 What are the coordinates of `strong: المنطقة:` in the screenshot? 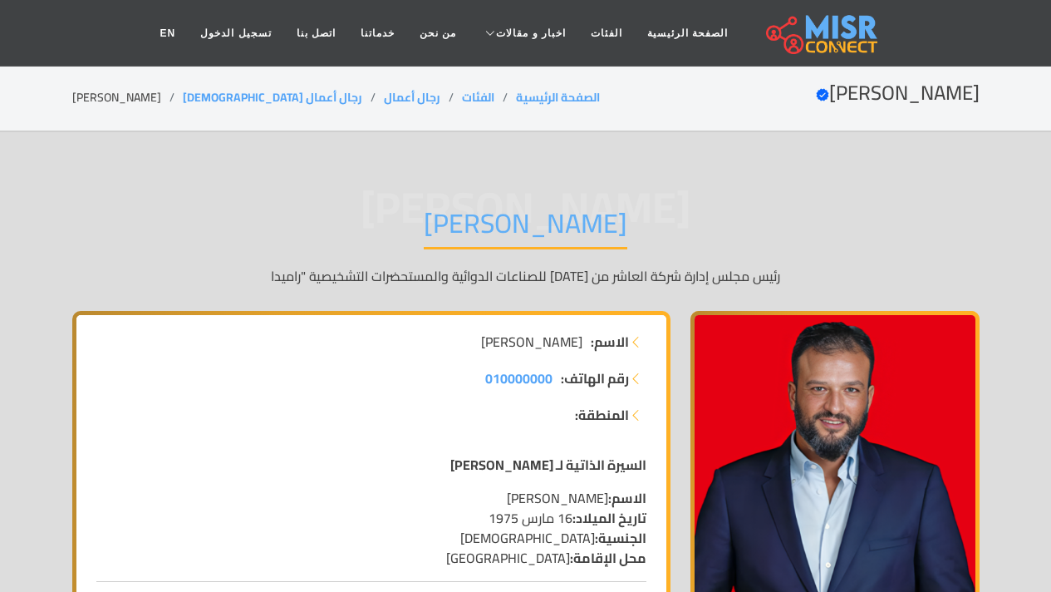 It's located at (602, 415).